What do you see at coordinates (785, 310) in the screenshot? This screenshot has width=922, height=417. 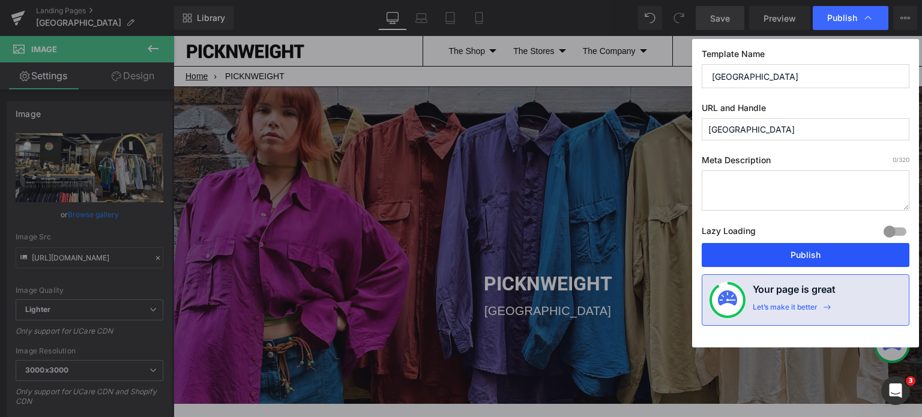 I see `div: Let’s make it better` at bounding box center [785, 310].